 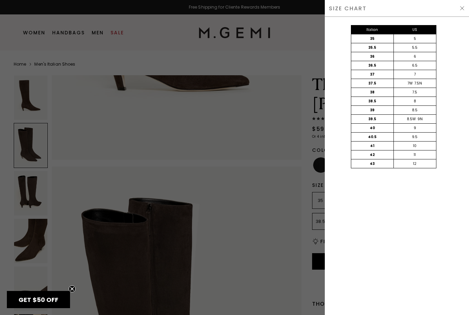 I want to click on div: Italian, so click(x=373, y=30).